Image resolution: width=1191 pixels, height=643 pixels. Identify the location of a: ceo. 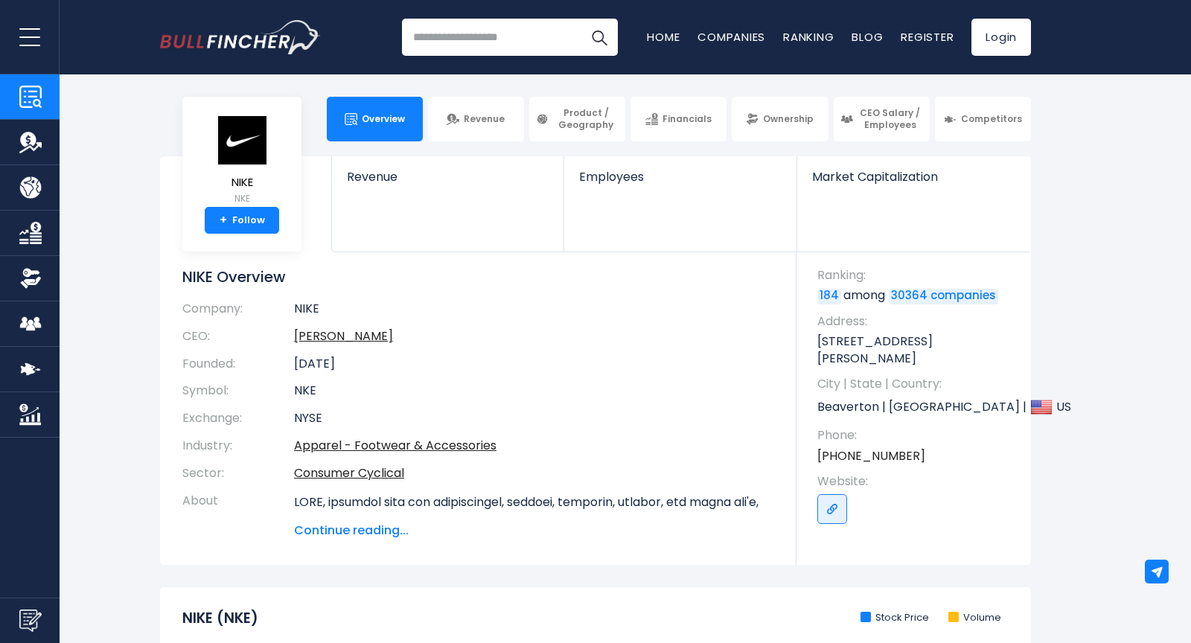
(343, 336).